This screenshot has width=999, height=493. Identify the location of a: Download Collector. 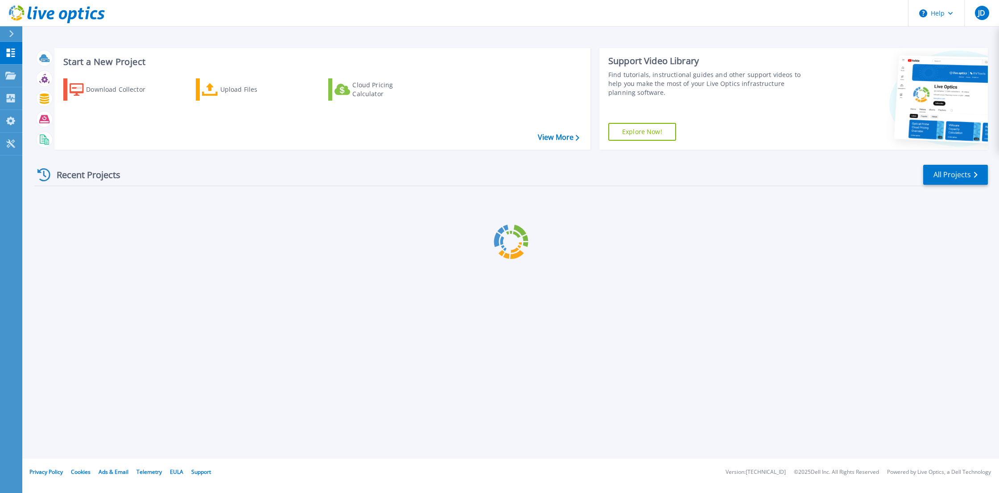
(113, 90).